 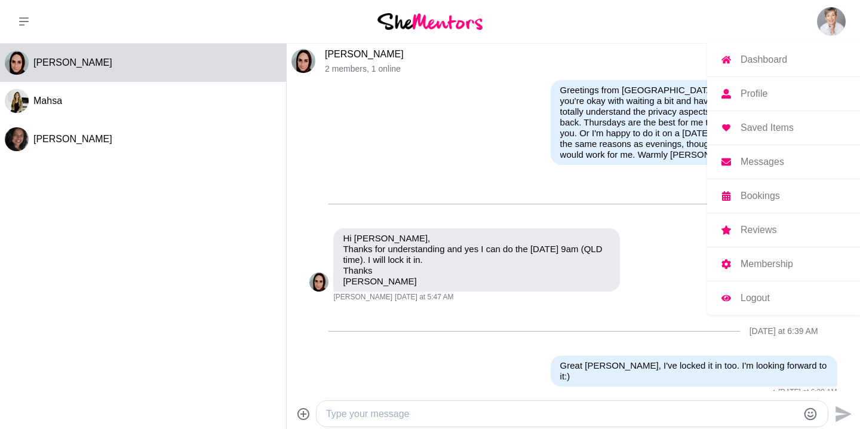 I want to click on a: Bookings, so click(x=784, y=196).